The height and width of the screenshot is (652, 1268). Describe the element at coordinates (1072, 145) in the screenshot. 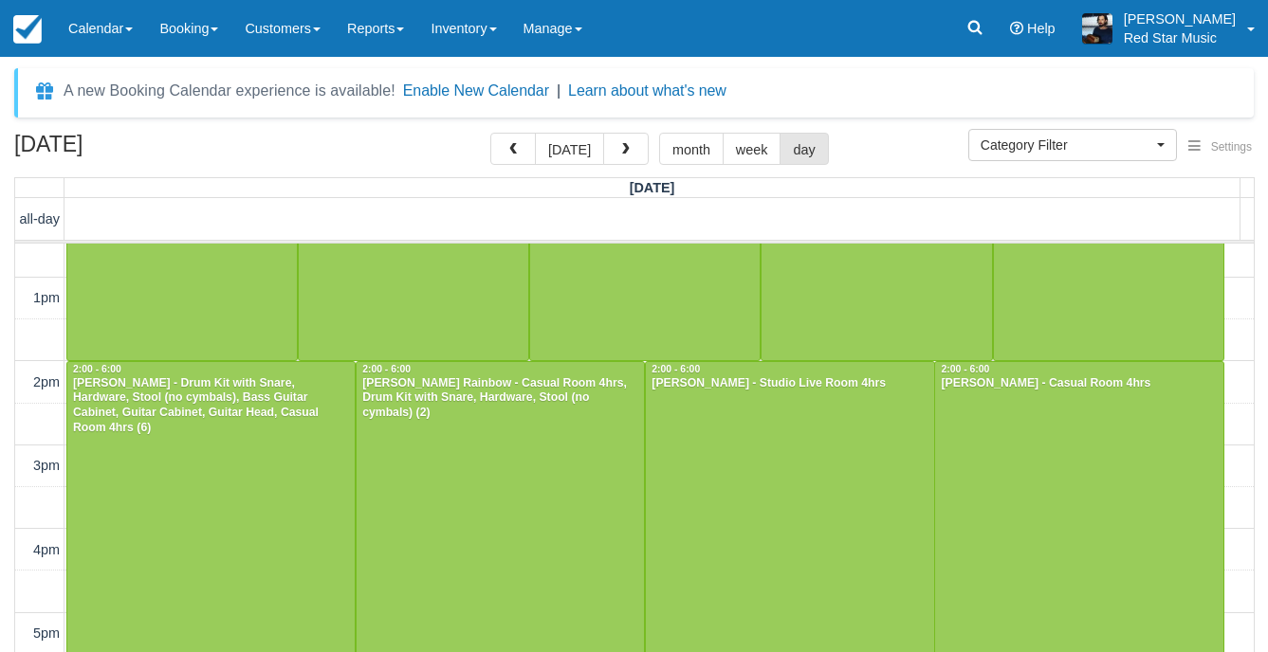

I see `button: Category Filter` at that location.